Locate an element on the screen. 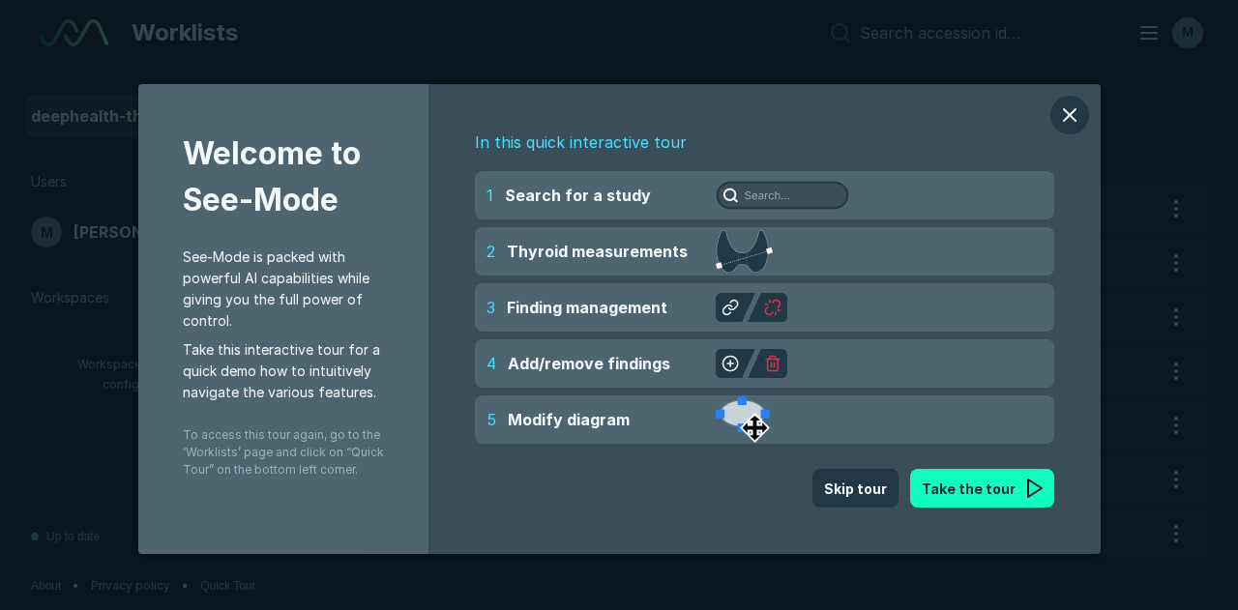  span: To access this tour again, go to the ‘Worklists’ page and click on “Quick Tour” on the bottom lef... is located at coordinates (283, 445).